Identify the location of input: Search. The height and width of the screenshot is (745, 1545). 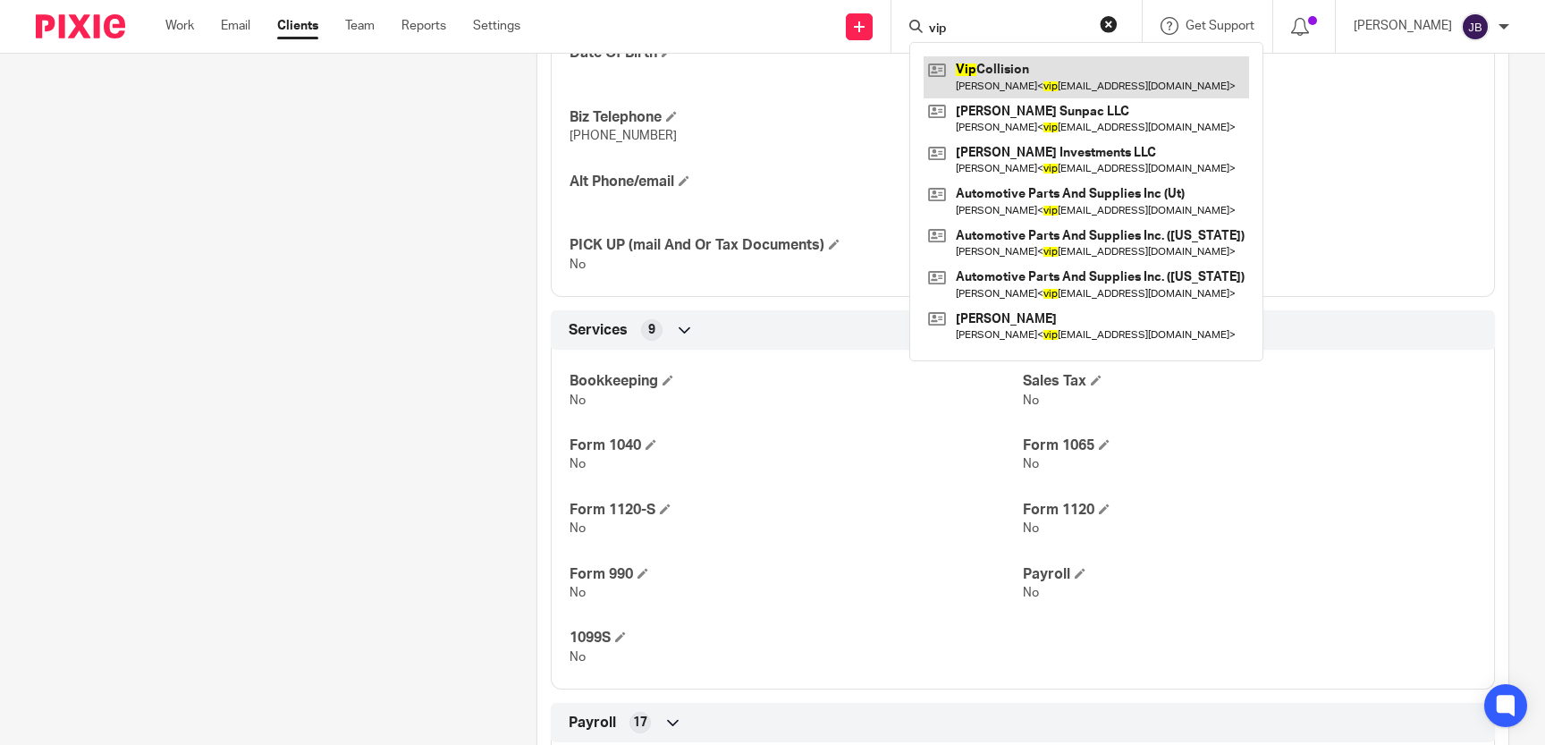
(1008, 30).